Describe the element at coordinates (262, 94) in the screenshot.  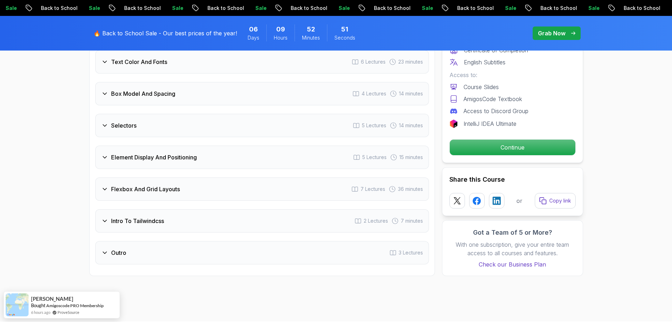
I see `button: Box Model And Spacing4 Lectures 14 minutes` at that location.